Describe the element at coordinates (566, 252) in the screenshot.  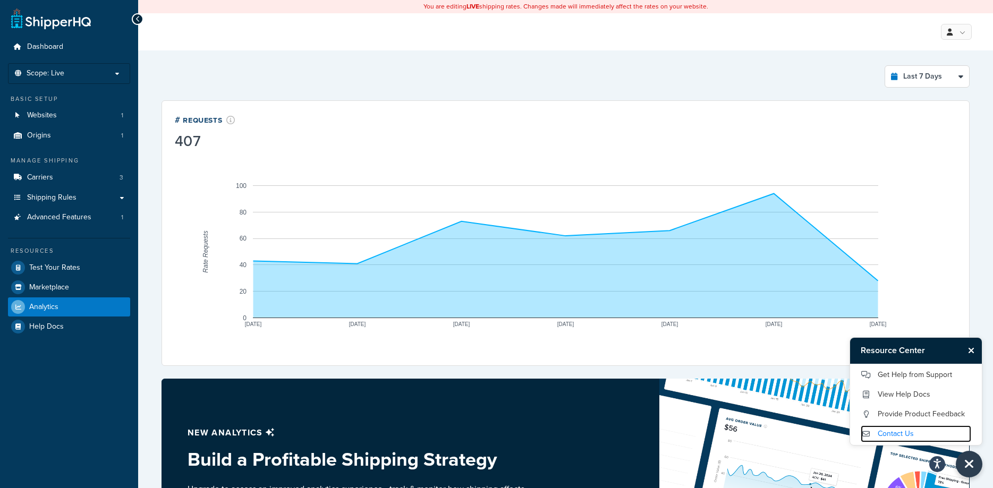
I see `div: A chart.` at that location.